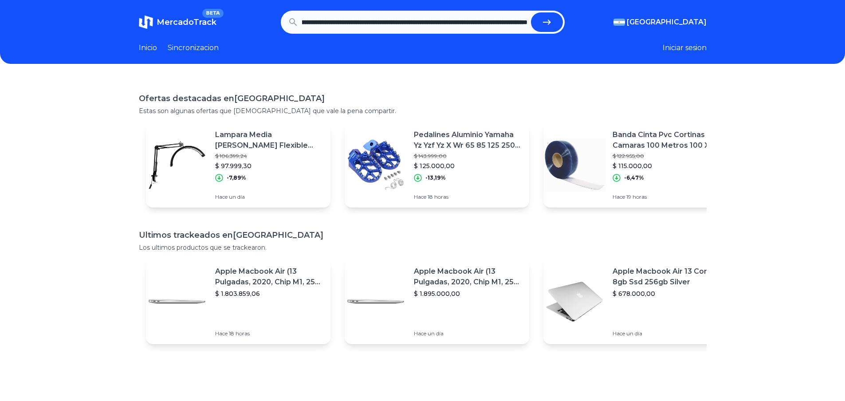  What do you see at coordinates (468, 294) in the screenshot?
I see `p: $ 1.895.000,00` at bounding box center [468, 294].